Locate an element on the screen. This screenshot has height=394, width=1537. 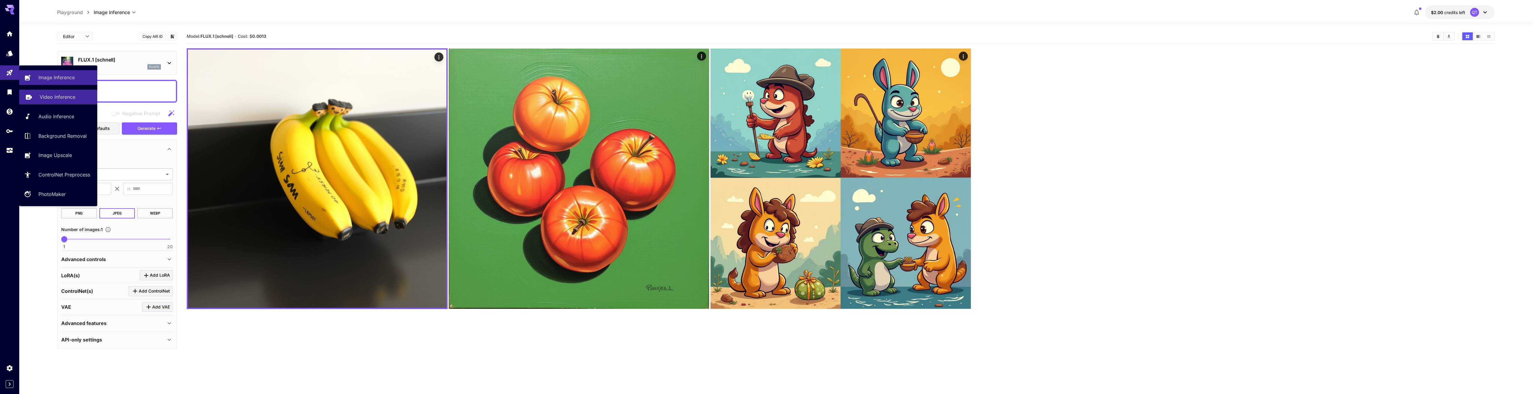
a: ControlNet Preprocess is located at coordinates (58, 175).